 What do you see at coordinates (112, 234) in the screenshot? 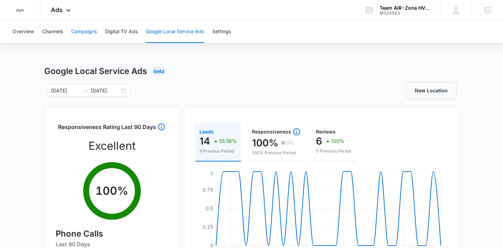
I see `h4: Phone Calls` at bounding box center [112, 234].